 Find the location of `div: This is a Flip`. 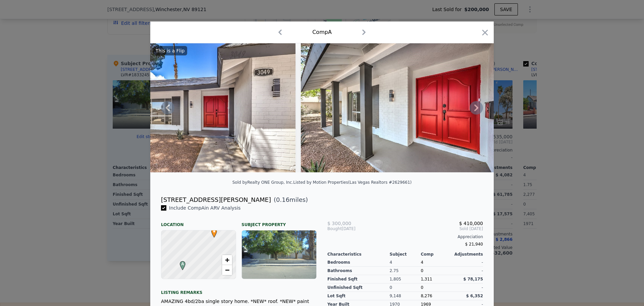

div: This is a Flip is located at coordinates (170, 51).